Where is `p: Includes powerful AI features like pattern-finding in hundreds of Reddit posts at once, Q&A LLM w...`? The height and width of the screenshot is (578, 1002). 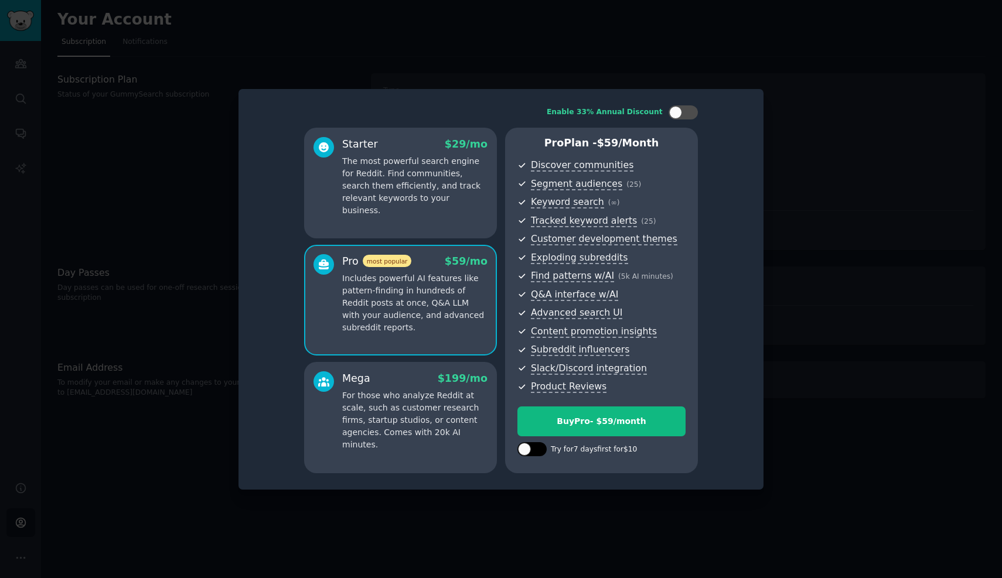
p: Includes powerful AI features like pattern-finding in hundreds of Reddit posts at once, Q&A LLM w... is located at coordinates (415, 303).